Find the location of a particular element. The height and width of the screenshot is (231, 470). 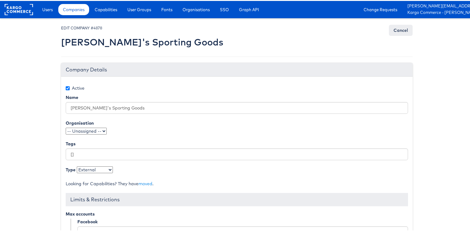

span: User Groups is located at coordinates (139, 9).